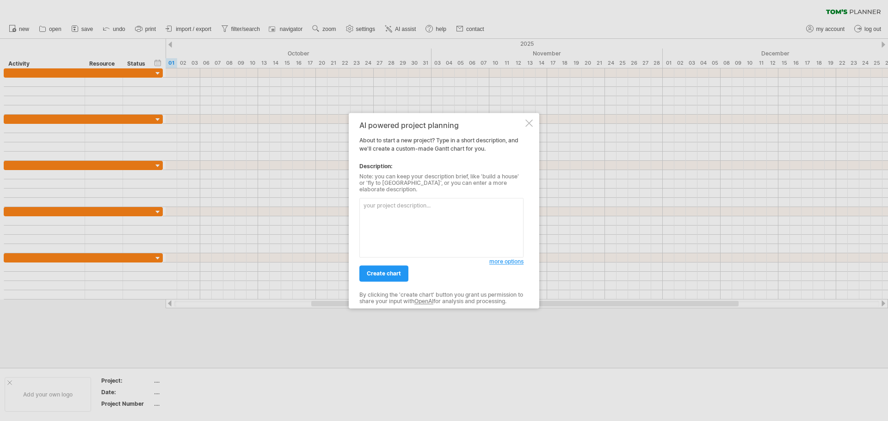  I want to click on div: AI powered project planning, so click(441, 125).